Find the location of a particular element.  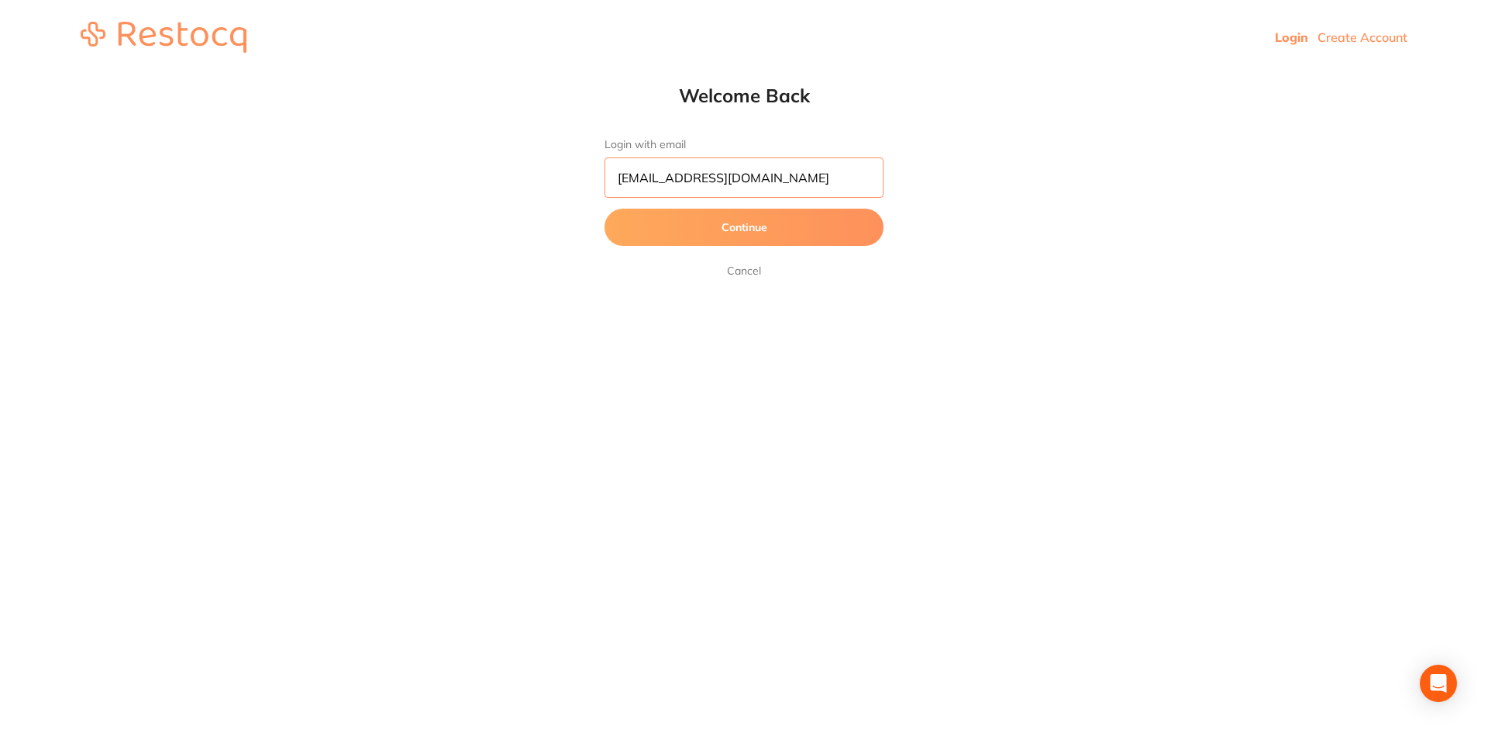

img: restocq_logo.svg is located at coordinates (164, 37).